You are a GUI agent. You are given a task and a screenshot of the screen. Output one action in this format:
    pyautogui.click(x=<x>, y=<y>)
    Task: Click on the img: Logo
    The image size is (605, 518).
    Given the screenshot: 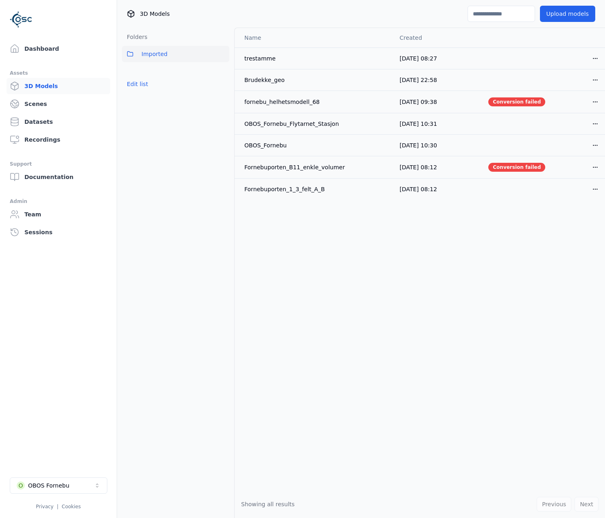 What is the action you would take?
    pyautogui.click(x=21, y=20)
    